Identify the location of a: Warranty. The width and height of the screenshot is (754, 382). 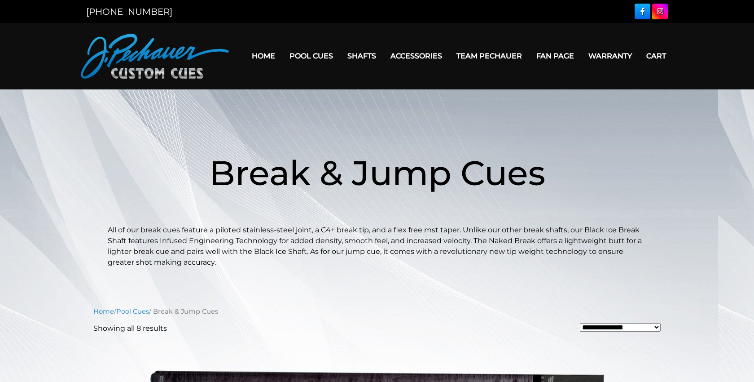
(610, 56).